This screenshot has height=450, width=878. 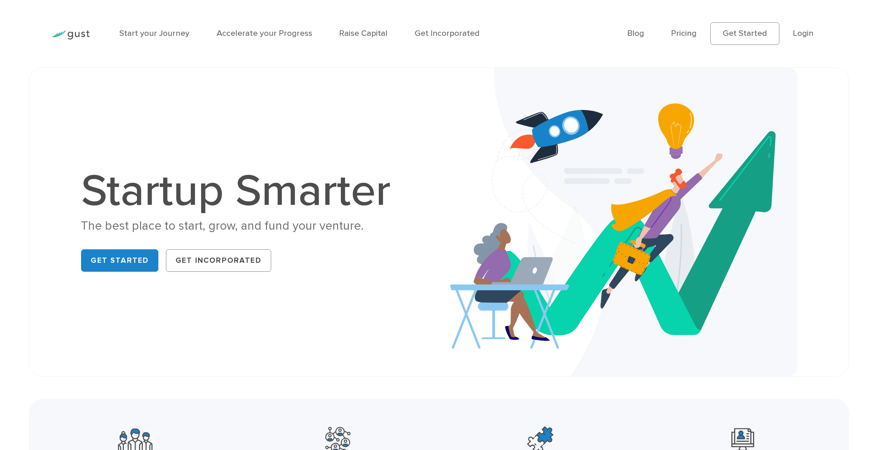 I want to click on a: Blog, so click(x=636, y=33).